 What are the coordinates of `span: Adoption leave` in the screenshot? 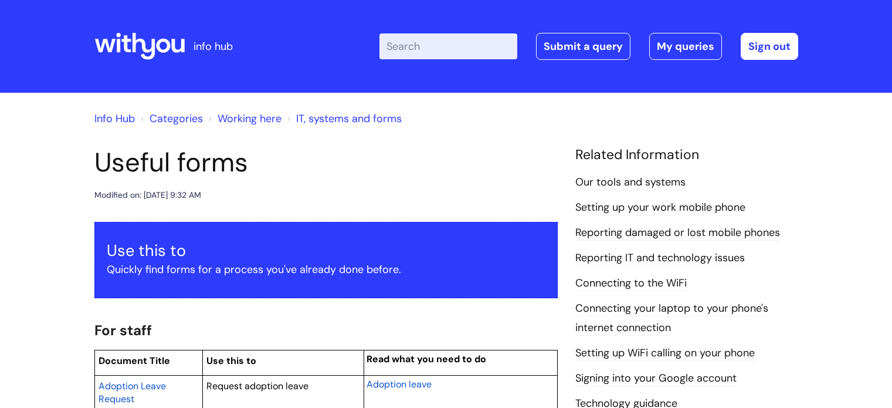 It's located at (399, 384).